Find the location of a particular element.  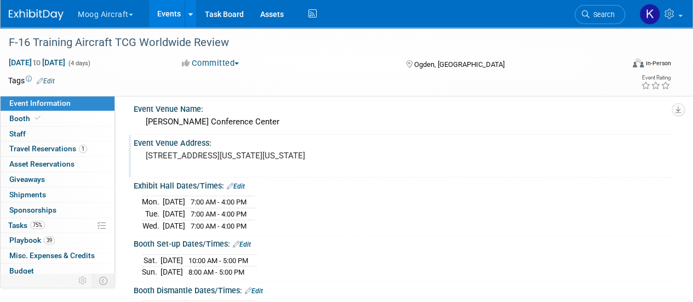

span: Event Information is located at coordinates (40, 103).